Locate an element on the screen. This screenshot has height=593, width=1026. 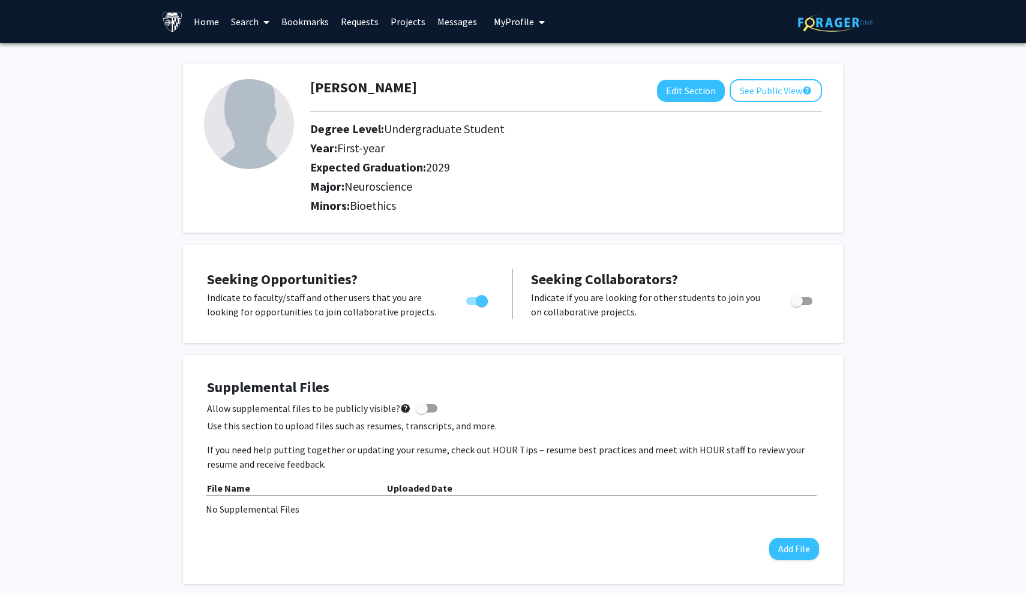
span: My Profile is located at coordinates (513, 22).